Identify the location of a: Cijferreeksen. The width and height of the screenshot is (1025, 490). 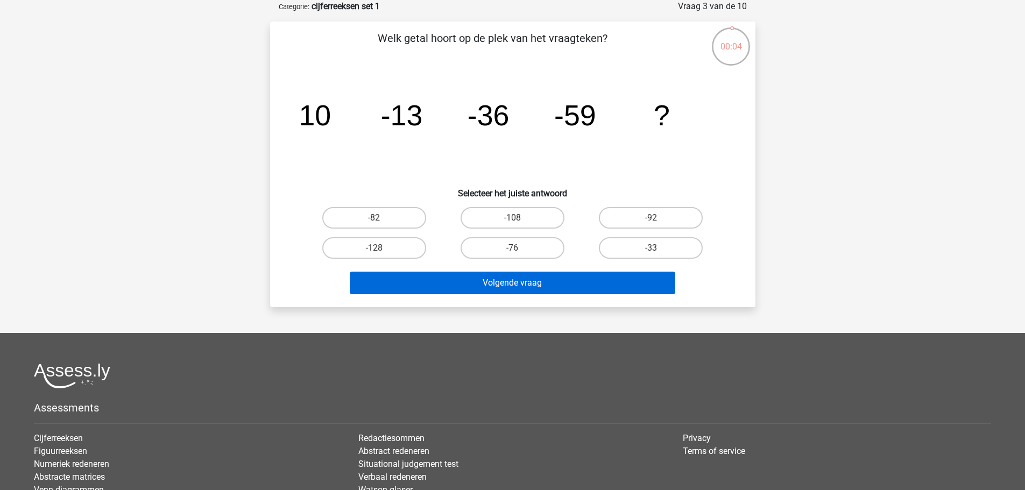
(58, 438).